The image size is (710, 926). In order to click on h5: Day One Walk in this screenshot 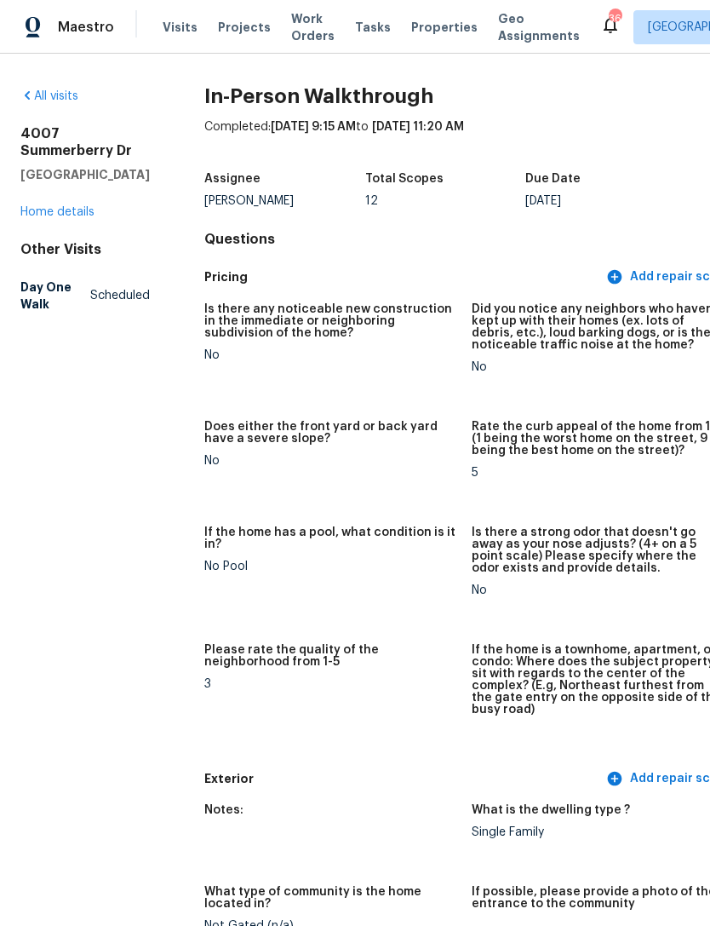, I will do `click(55, 295)`.